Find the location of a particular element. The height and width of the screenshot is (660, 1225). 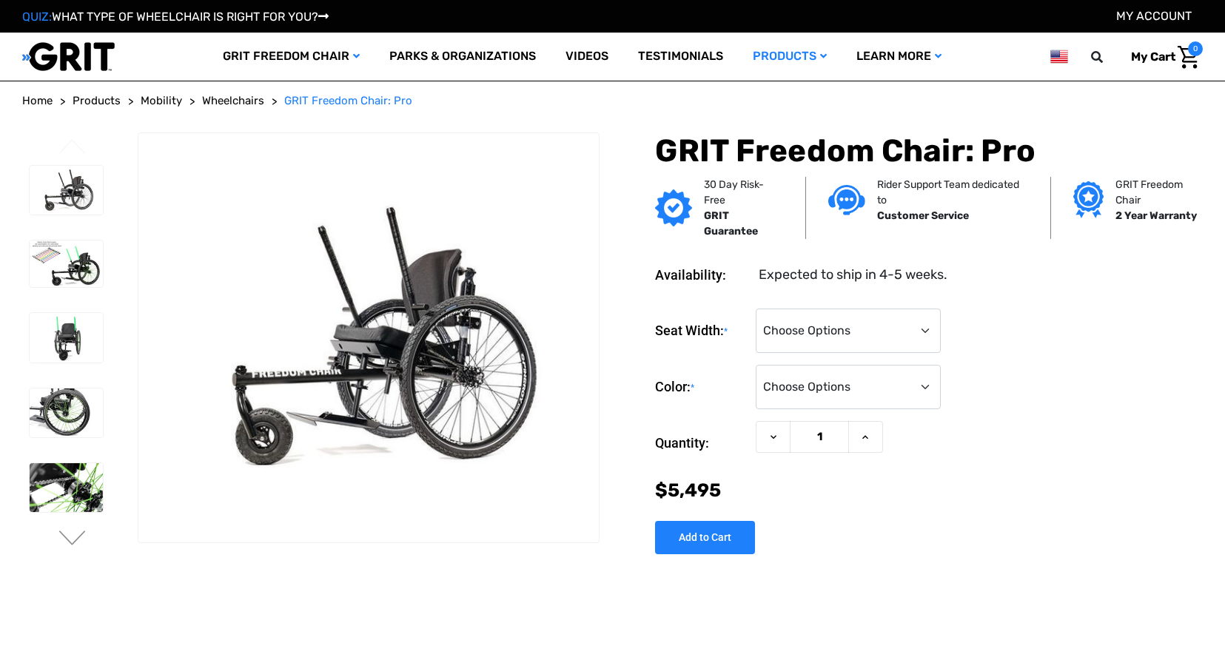

p: 30 Day Risk-Free is located at coordinates (743, 192).